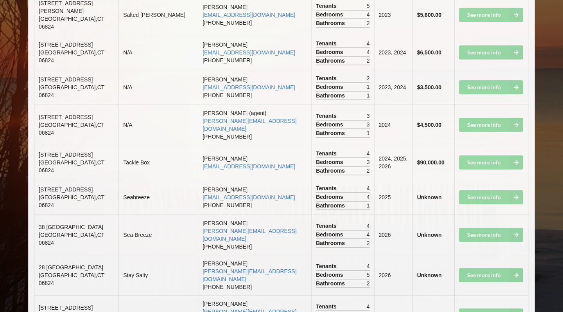 Image resolution: width=563 pixels, height=312 pixels. Describe the element at coordinates (158, 197) in the screenshot. I see `td: Seabreeze` at that location.